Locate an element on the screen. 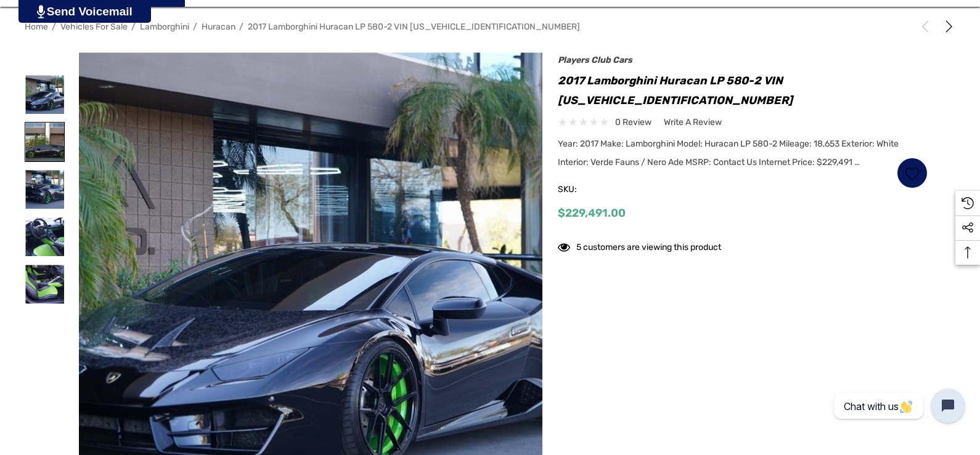 The width and height of the screenshot is (980, 455). a: Players Club Cars is located at coordinates (595, 60).